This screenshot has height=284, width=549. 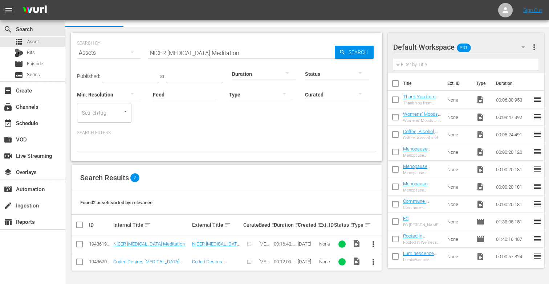 I want to click on td: 01:38:05.151, so click(x=513, y=222).